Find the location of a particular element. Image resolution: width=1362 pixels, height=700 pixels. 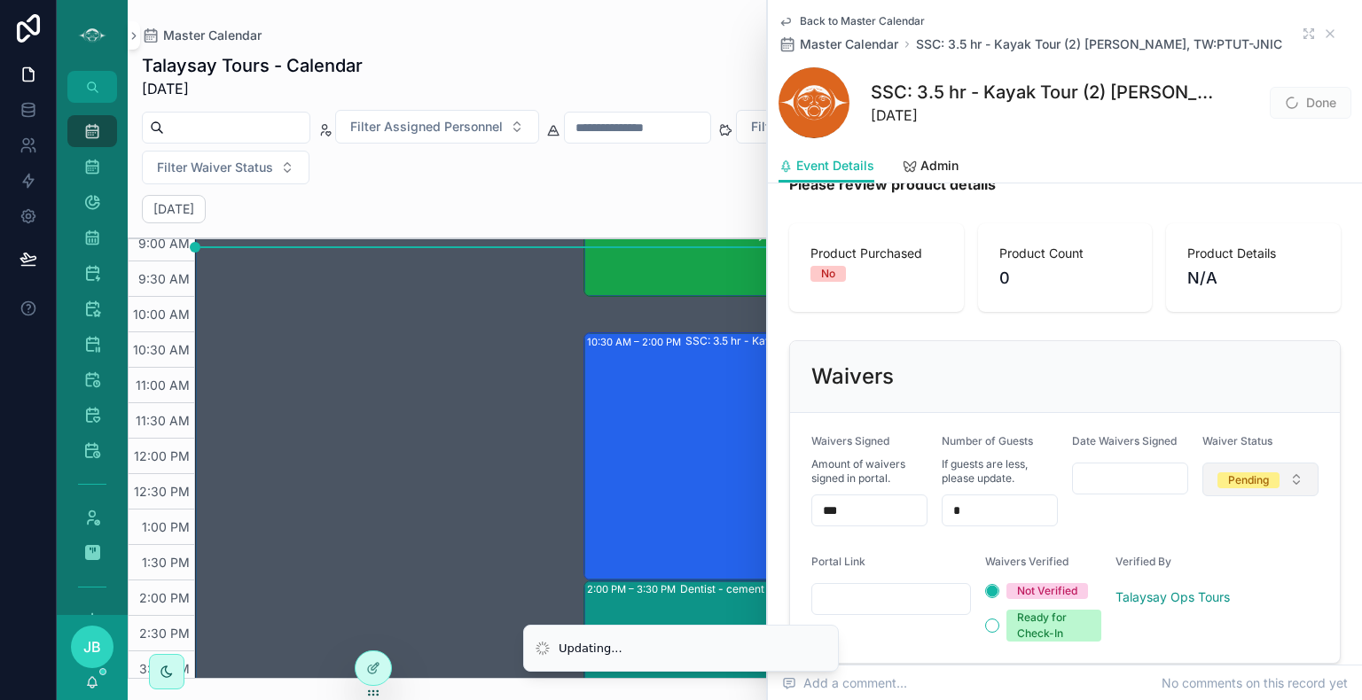

span: 9:30 AM is located at coordinates (164, 278).